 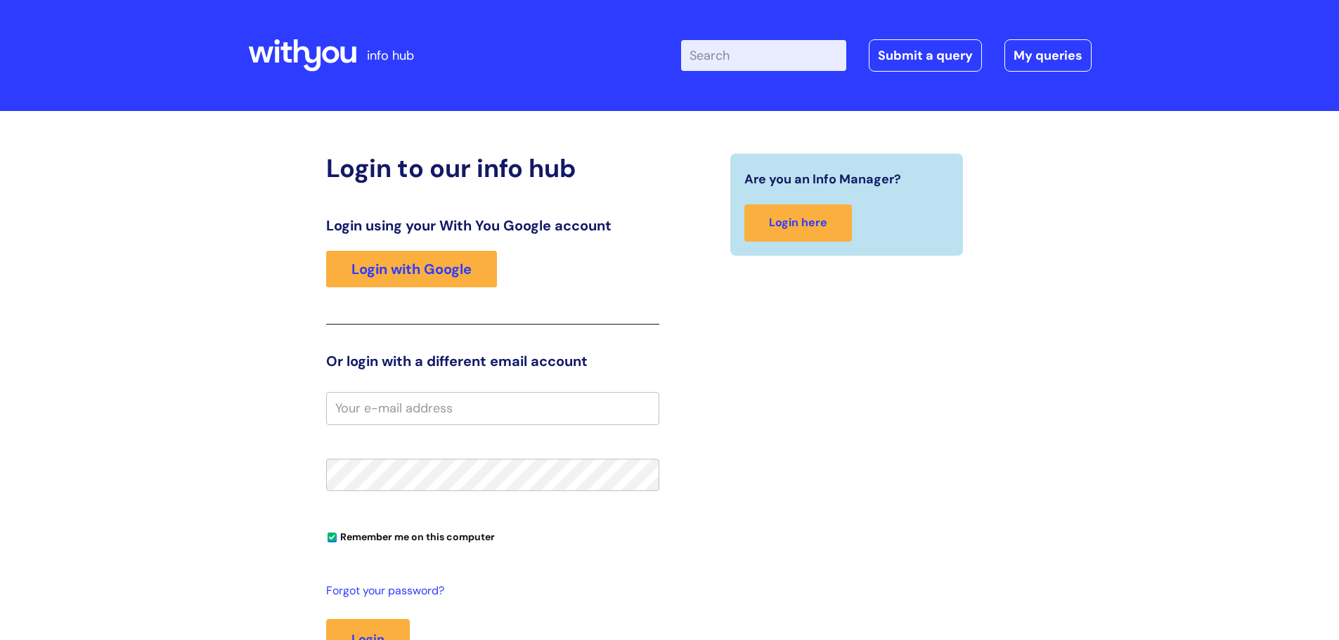 I want to click on input: Your e-mail address, so click(x=493, y=408).